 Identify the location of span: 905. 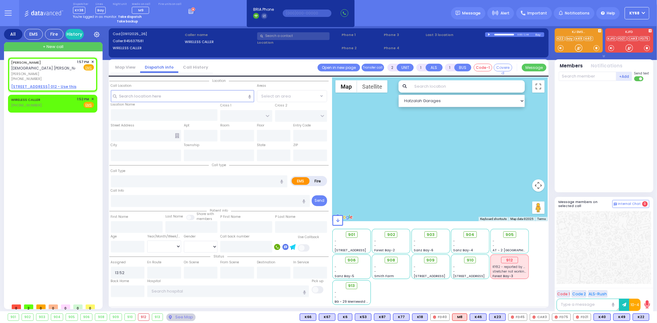
(509, 235).